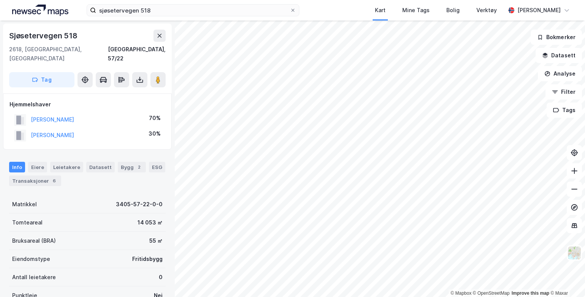 The image size is (585, 297). Describe the element at coordinates (564, 110) in the screenshot. I see `button: Tags` at that location.